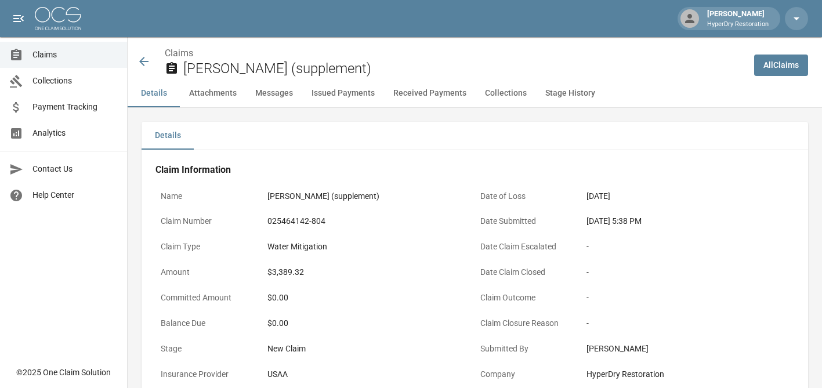  What do you see at coordinates (209, 374) in the screenshot?
I see `p: Insurance Provider` at bounding box center [209, 374].